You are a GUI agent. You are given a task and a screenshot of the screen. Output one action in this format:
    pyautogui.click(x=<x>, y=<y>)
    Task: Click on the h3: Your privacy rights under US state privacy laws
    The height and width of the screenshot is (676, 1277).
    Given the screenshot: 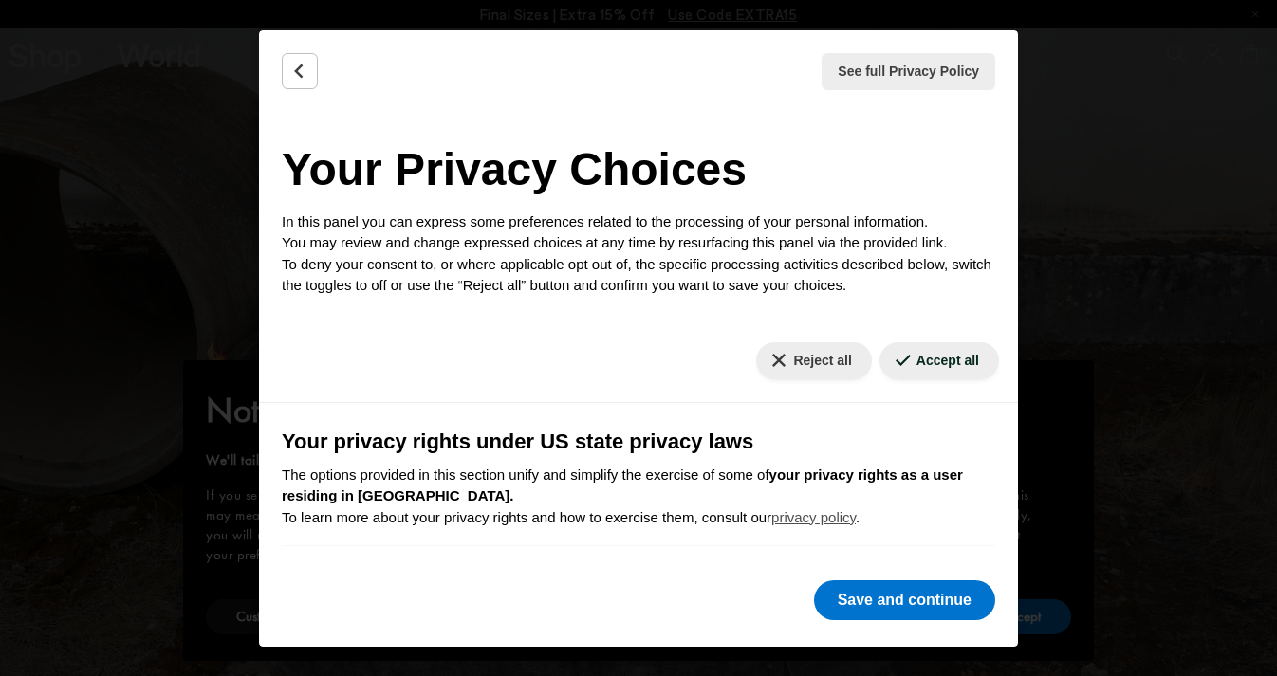 What is the action you would take?
    pyautogui.click(x=638, y=441)
    